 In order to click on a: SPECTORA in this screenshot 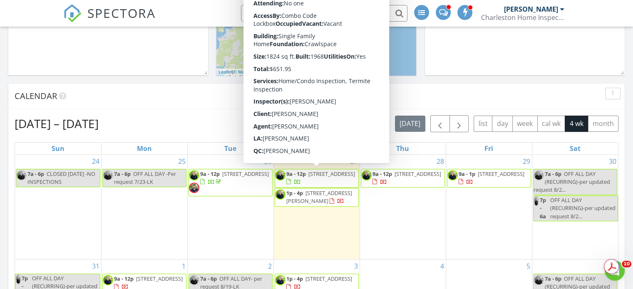, I will do `click(109, 20)`.